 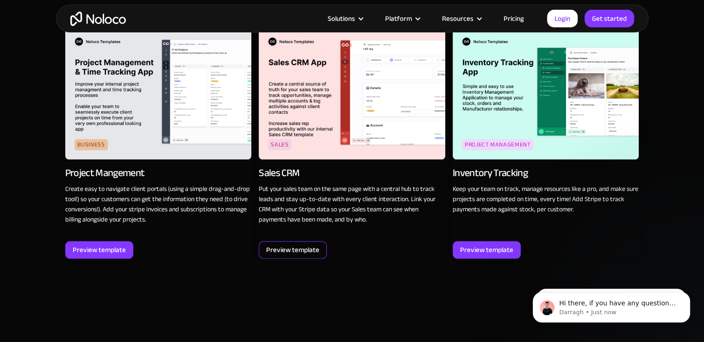 I want to click on div: Project Mangement, so click(x=105, y=173).